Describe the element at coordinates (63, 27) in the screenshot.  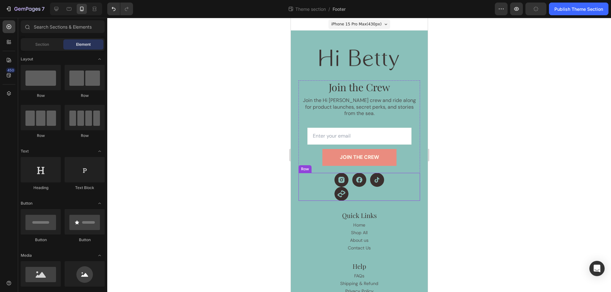
I see `input: Search Sections & Elements` at that location.